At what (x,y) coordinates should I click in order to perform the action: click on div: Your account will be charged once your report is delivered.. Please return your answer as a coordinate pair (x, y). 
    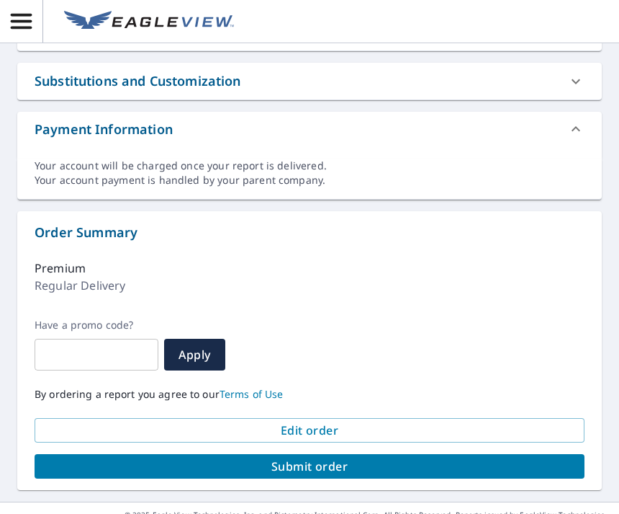
    Looking at the image, I should click on (310, 166).